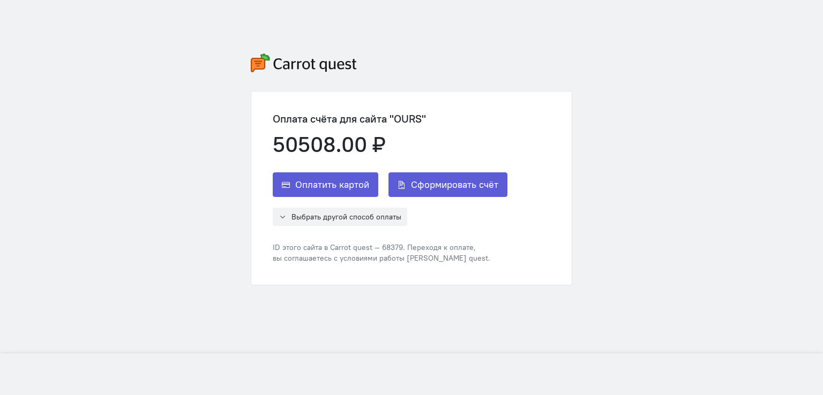 This screenshot has width=823, height=395. Describe the element at coordinates (448, 185) in the screenshot. I see `button: Сформировать счёт` at that location.